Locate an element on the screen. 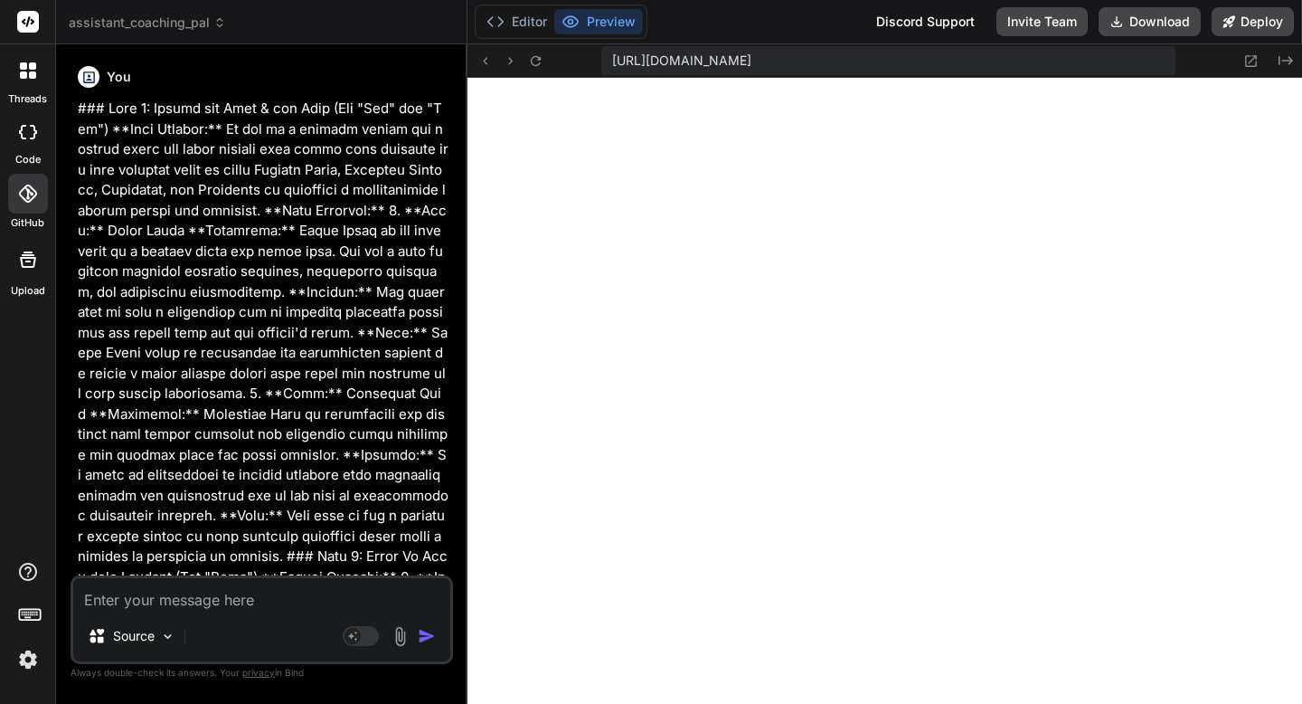 Image resolution: width=1302 pixels, height=704 pixels. label: GitHub is located at coordinates (27, 223).